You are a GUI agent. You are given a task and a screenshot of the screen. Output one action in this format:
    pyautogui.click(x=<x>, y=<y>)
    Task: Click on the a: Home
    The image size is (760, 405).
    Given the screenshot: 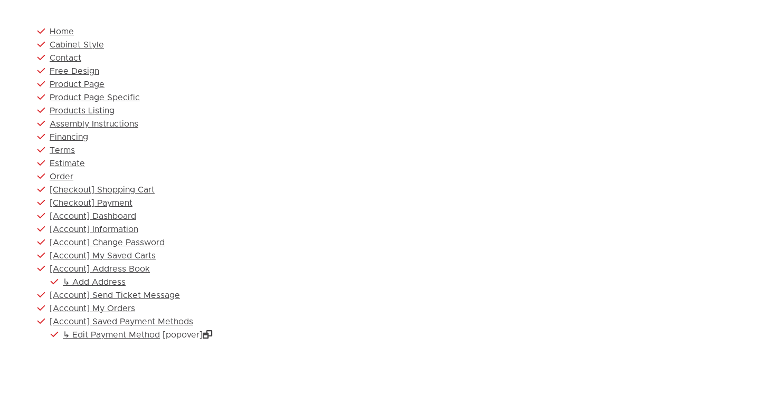 What is the action you would take?
    pyautogui.click(x=62, y=32)
    